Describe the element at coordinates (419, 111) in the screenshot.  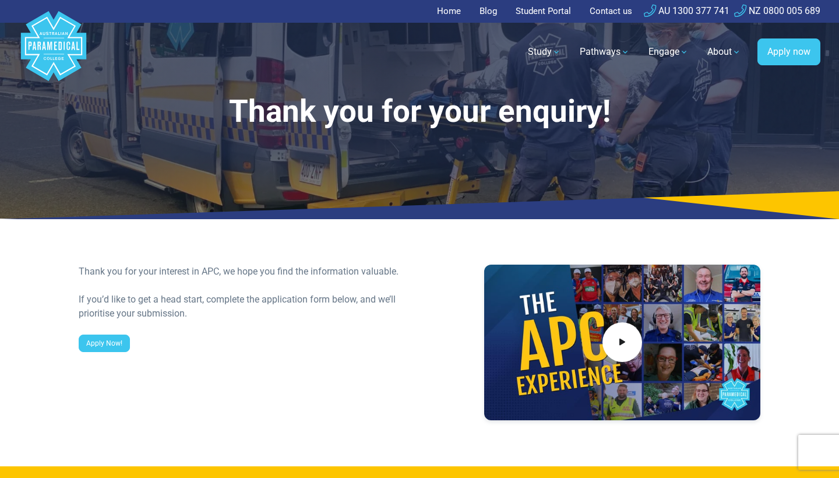
I see `h1: Thank you for your enquiry!` at that location.